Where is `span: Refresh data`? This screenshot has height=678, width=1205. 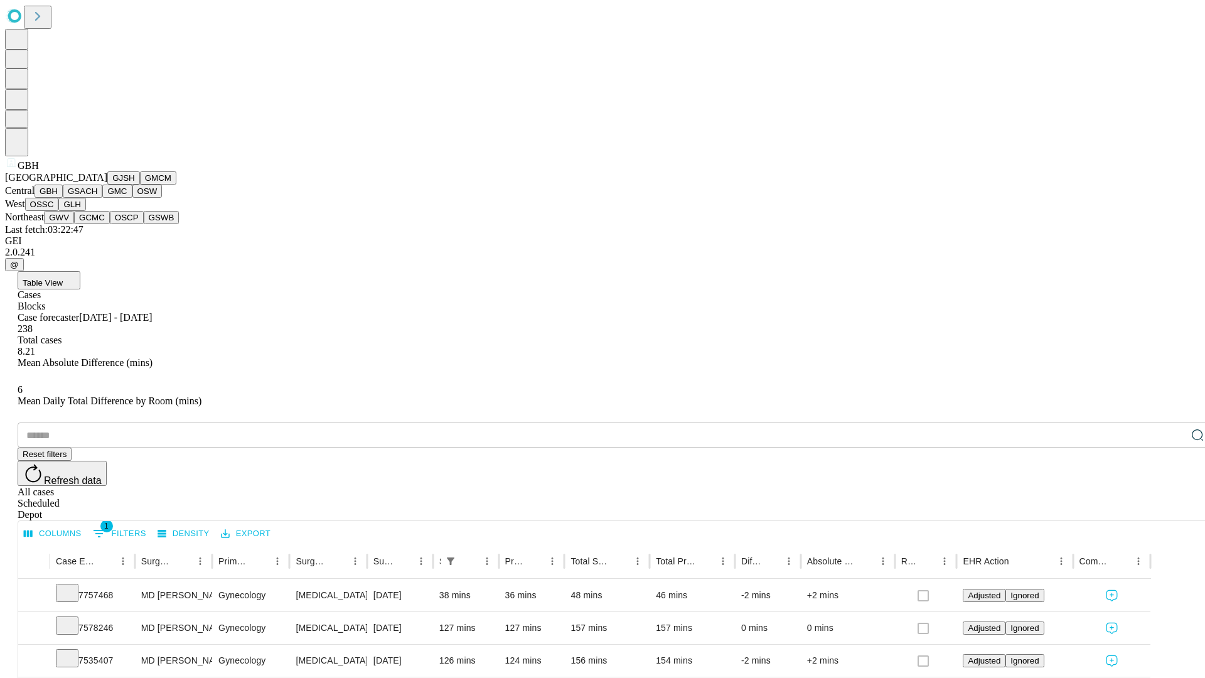 span: Refresh data is located at coordinates (73, 480).